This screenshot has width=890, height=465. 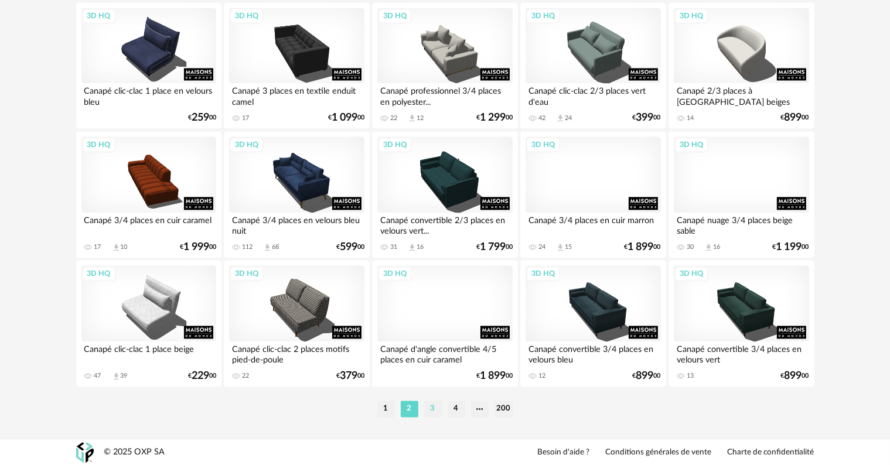 What do you see at coordinates (433, 409) in the screenshot?
I see `li: 3` at bounding box center [433, 409].